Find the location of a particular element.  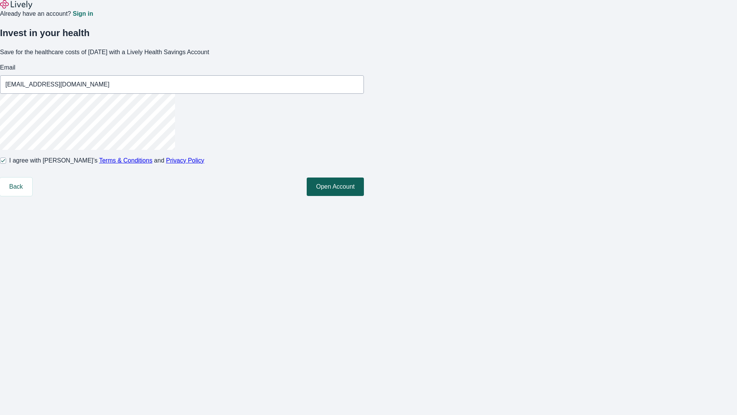

a: Terms & Conditions is located at coordinates (126, 160).